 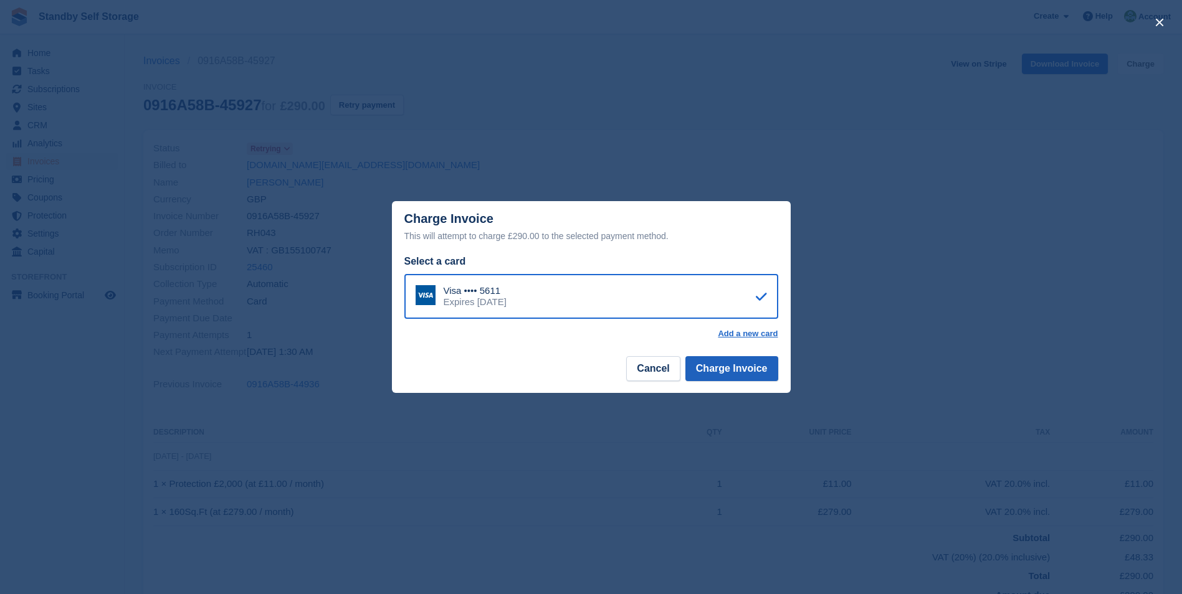 What do you see at coordinates (475, 291) in the screenshot?
I see `div: Visa •••• 5611` at bounding box center [475, 291].